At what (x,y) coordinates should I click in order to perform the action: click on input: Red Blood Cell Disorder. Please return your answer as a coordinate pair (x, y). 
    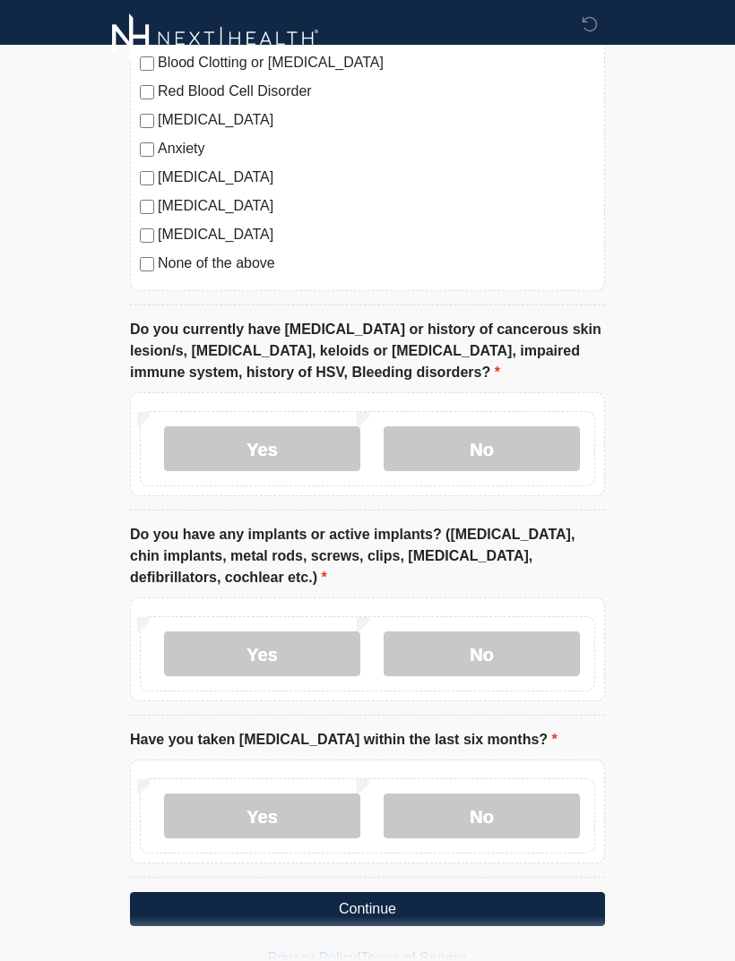
    Looking at the image, I should click on (147, 92).